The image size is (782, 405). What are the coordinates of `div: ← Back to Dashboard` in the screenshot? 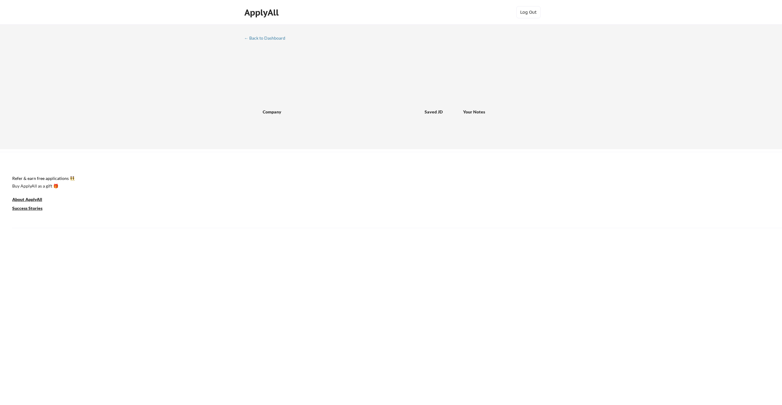 It's located at (267, 38).